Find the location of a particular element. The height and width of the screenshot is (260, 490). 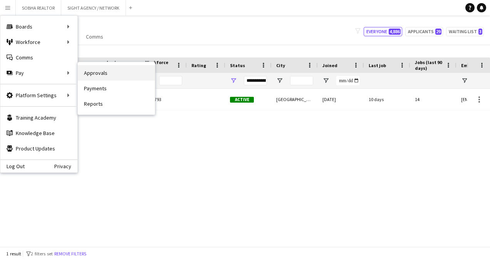

span: Active is located at coordinates (242, 99).